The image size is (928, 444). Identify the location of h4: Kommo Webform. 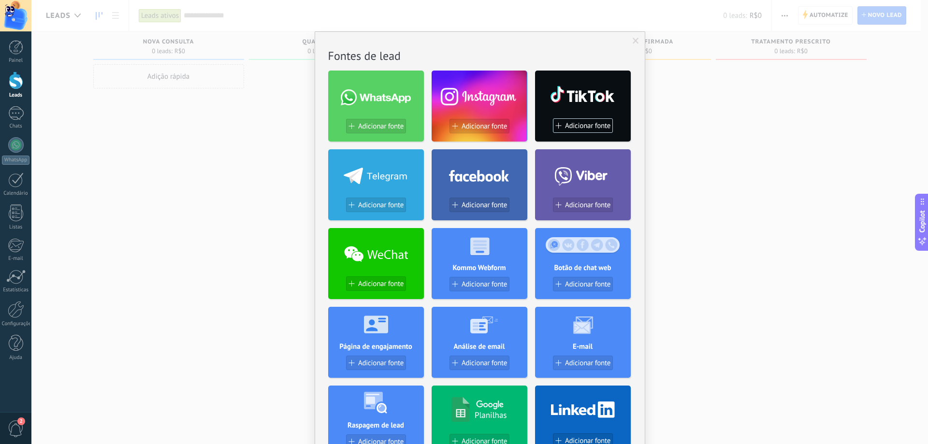
(479, 268).